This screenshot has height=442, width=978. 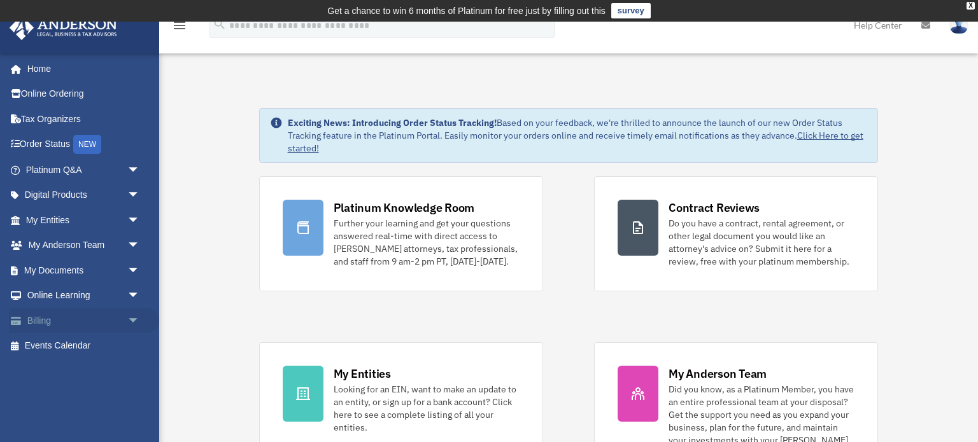 I want to click on i: search, so click(x=220, y=24).